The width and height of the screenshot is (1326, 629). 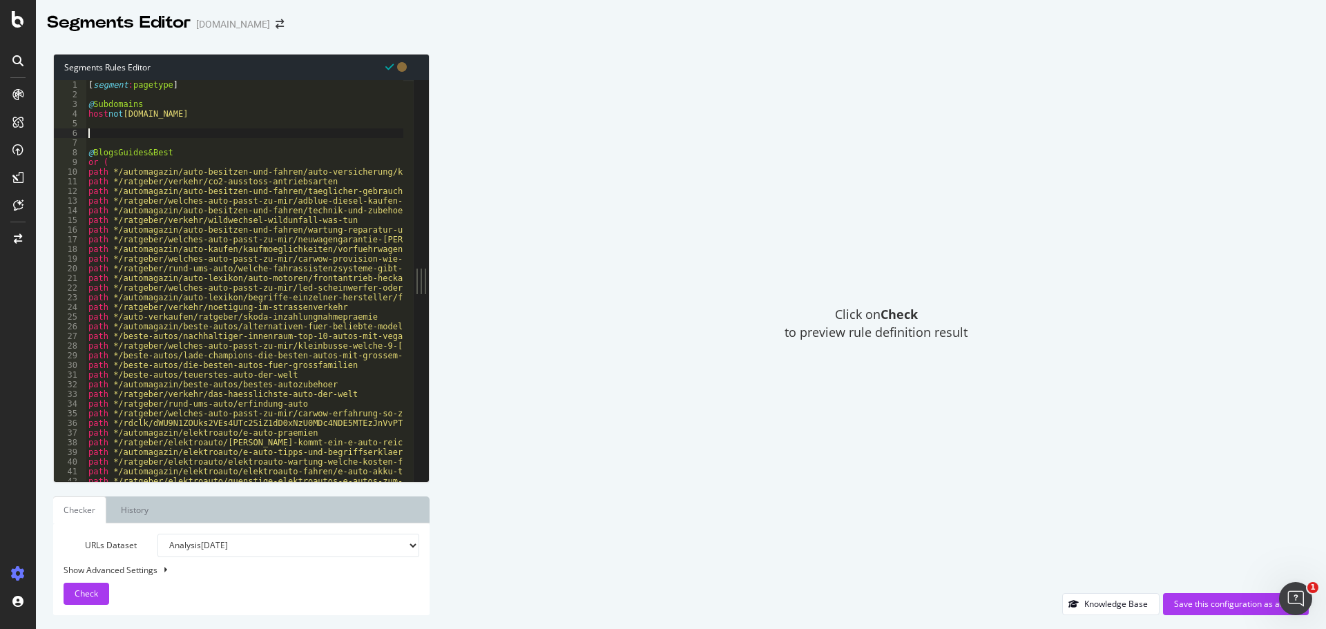 What do you see at coordinates (100, 546) in the screenshot?
I see `label: URLs Dataset` at bounding box center [100, 546].